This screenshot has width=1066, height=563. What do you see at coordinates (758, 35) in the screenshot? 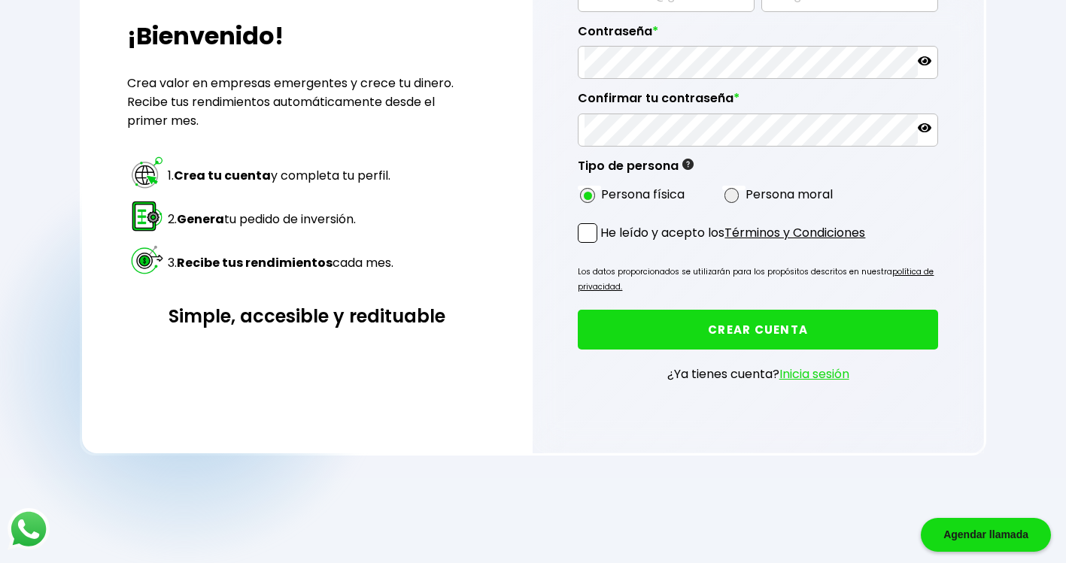
I see `label: Contraseña` at bounding box center [758, 35].